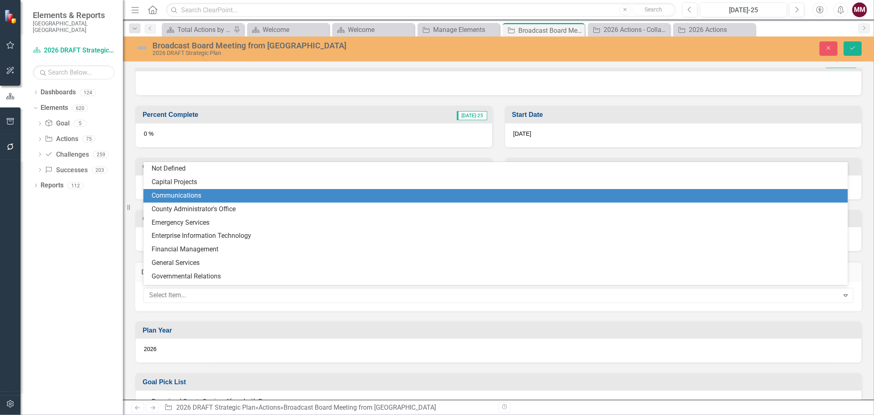 This screenshot has height=415, width=874. What do you see at coordinates (498, 272) in the screenshot?
I see `h3: Department` at bounding box center [498, 272].